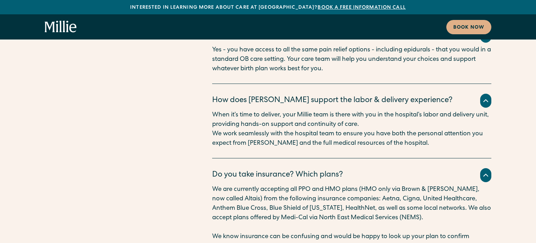  What do you see at coordinates (352, 120) in the screenshot?
I see `p: When it’s time to deliver, your Millie team is there with you in the hospital’s labor and deliver...` at bounding box center [352, 120].